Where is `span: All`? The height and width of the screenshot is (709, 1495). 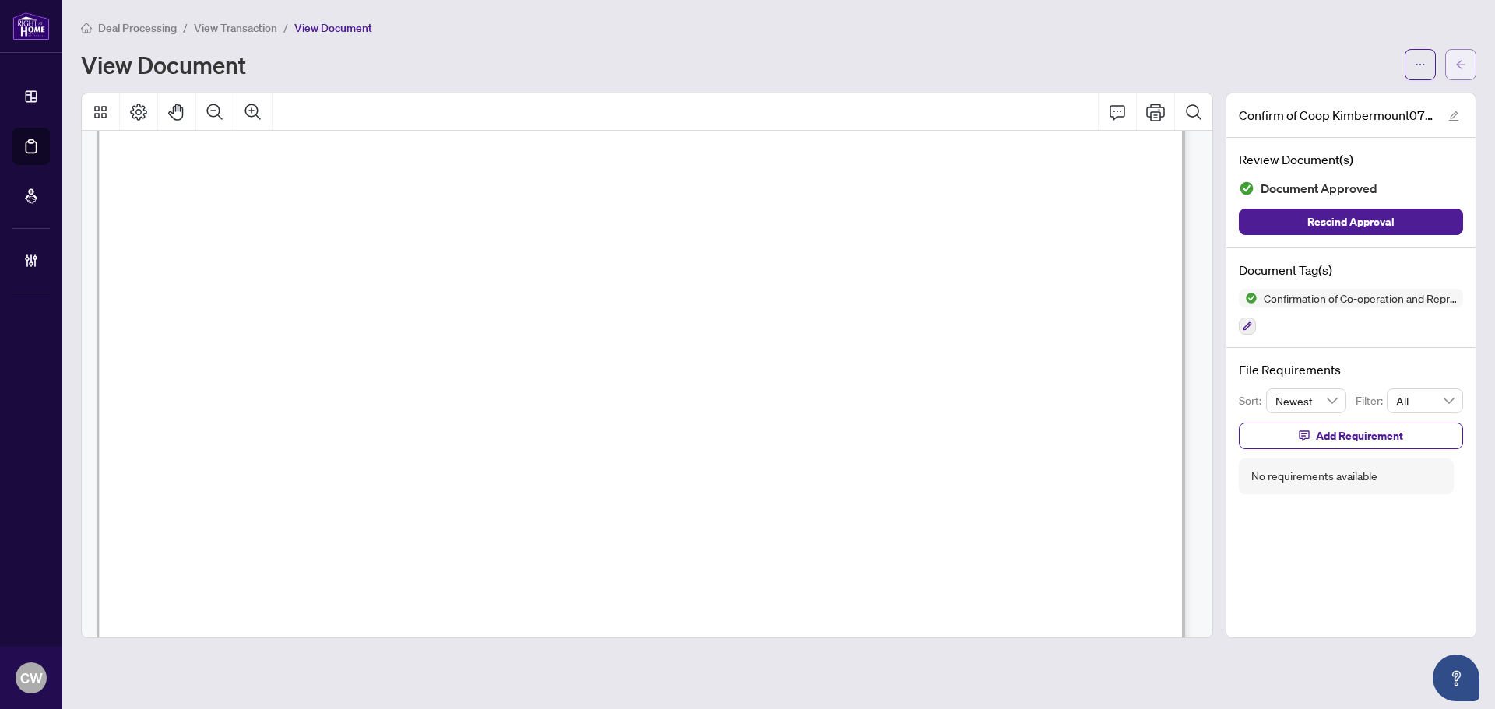 span: All is located at coordinates (1425, 401).